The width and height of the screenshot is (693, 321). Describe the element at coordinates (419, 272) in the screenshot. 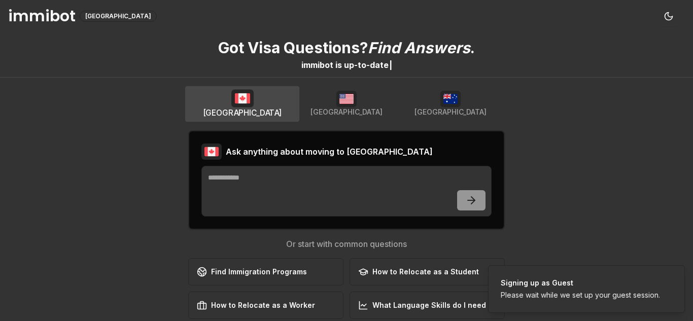

I see `div: How to Relocate as a Student` at that location.